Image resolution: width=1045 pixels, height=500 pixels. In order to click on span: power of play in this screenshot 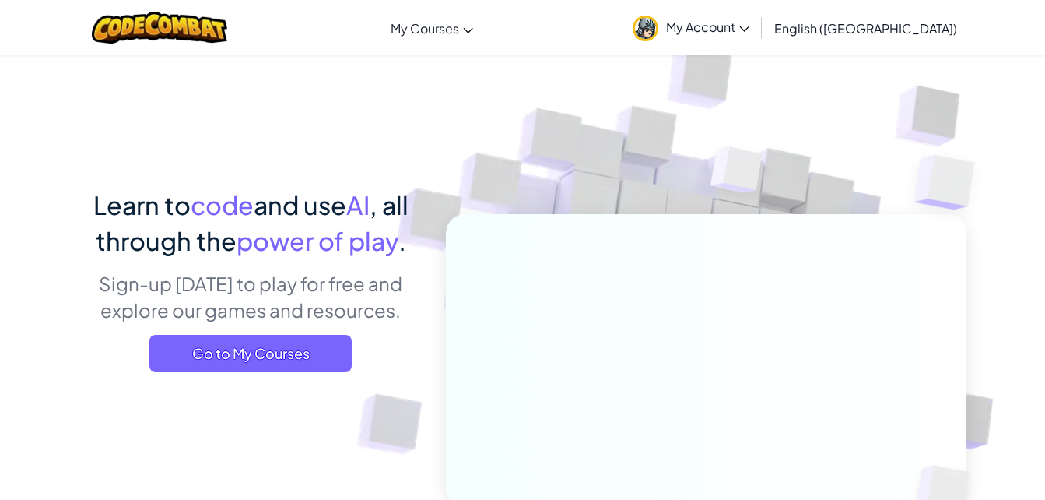, I will do `click(318, 241)`.